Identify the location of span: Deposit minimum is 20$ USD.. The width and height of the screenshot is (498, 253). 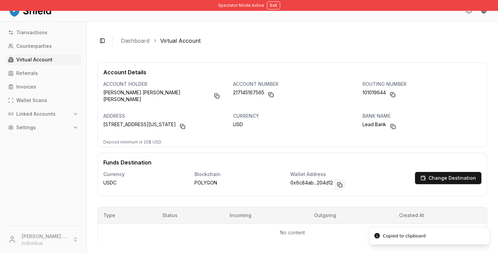
(132, 142).